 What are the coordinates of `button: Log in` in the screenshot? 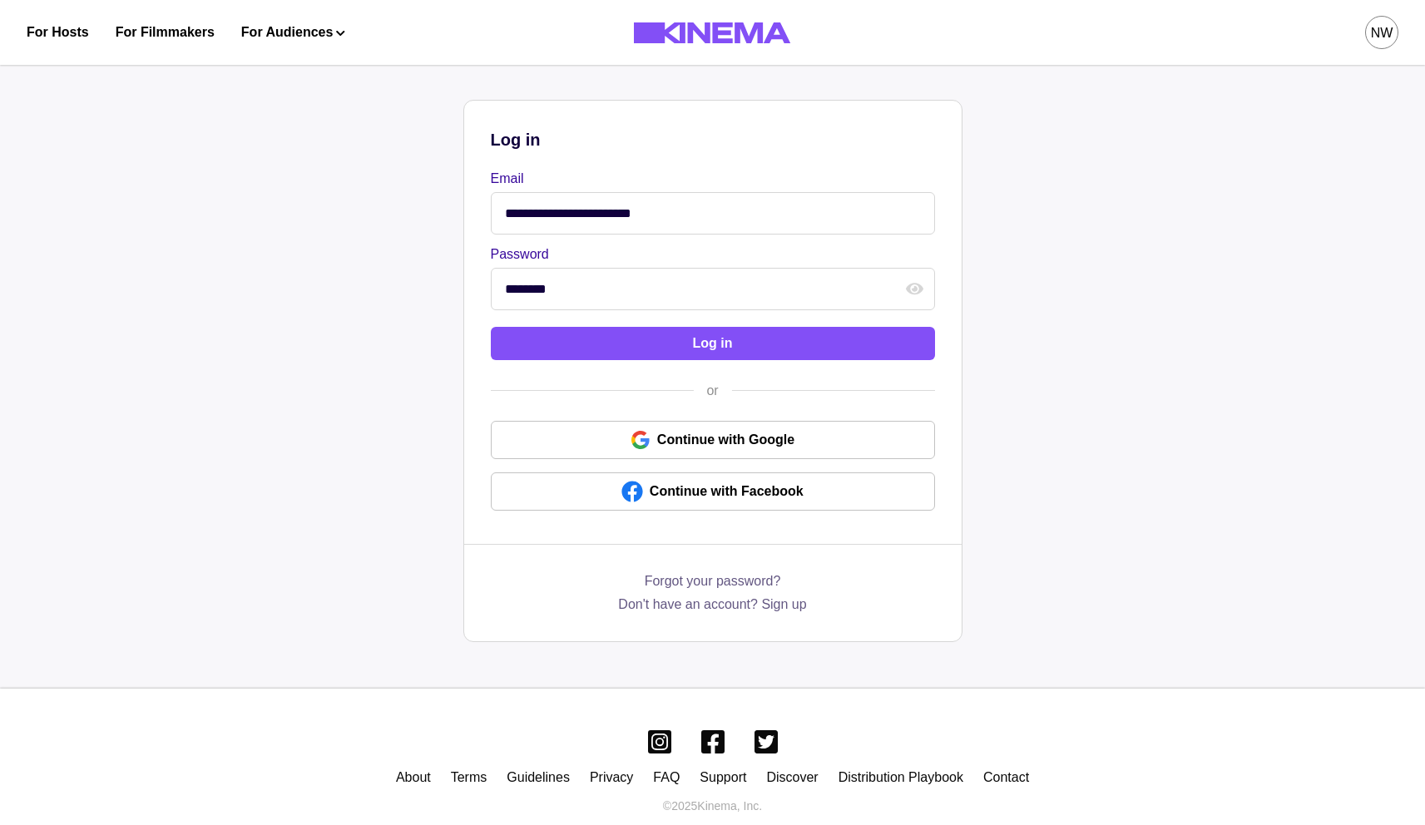 It's located at (713, 344).